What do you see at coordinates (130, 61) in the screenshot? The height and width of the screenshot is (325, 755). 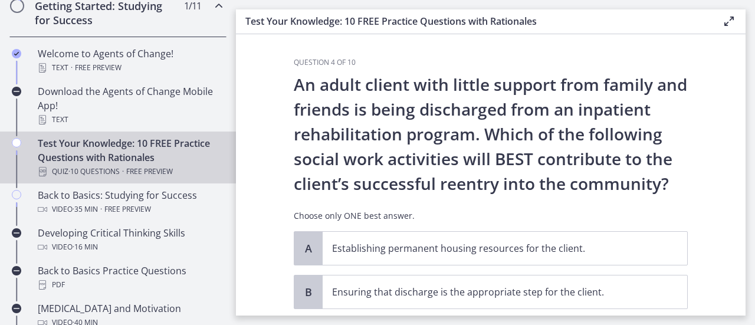 I see `div: Welcome to Agents of Change!` at bounding box center [130, 61].